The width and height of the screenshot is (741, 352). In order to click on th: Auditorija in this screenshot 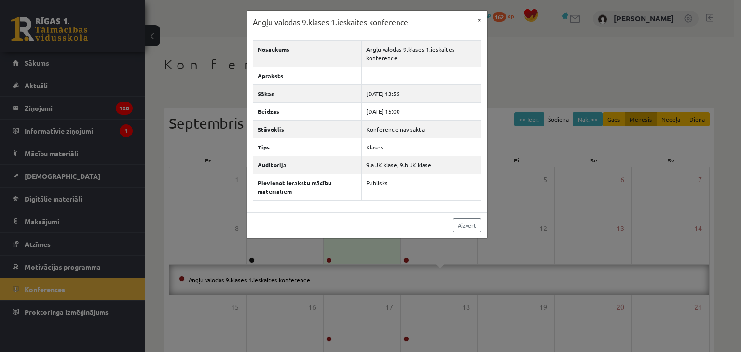, I will do `click(307, 165)`.